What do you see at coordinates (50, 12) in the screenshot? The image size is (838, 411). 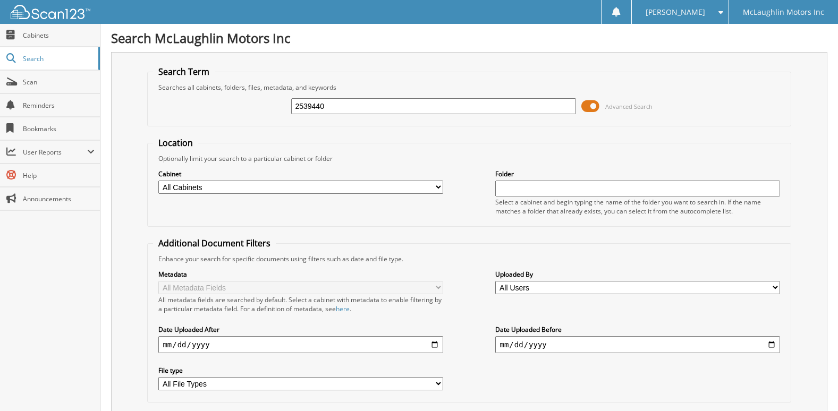 I see `img: scan123-logo-white.svg` at bounding box center [50, 12].